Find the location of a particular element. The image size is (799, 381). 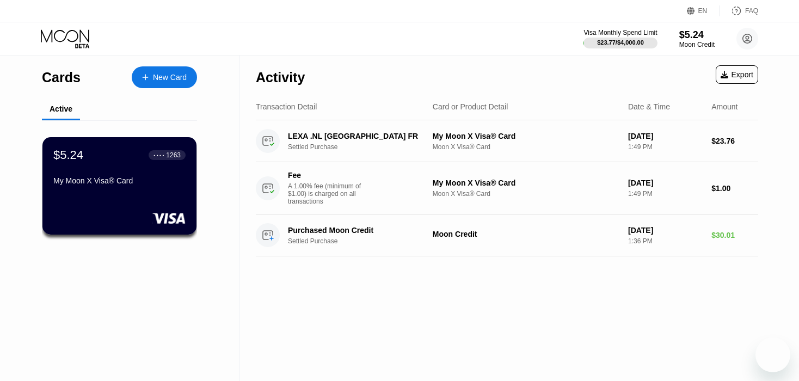

div: Visa Monthly Spend Limit$23.77/$4,000.00 is located at coordinates (620, 39).